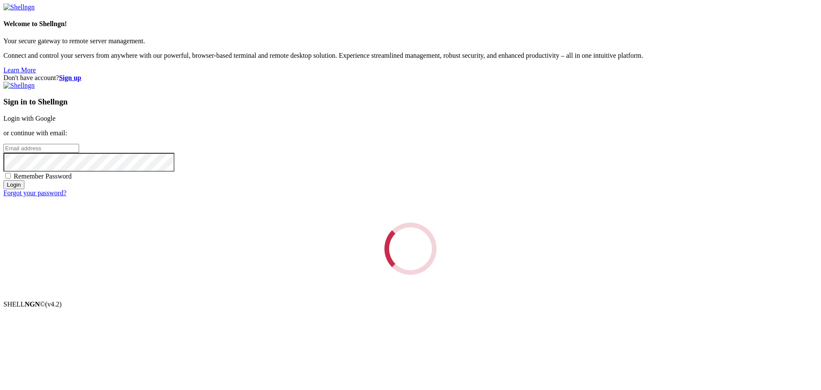  Describe the element at coordinates (411, 248) in the screenshot. I see `div: Loading...` at that location.